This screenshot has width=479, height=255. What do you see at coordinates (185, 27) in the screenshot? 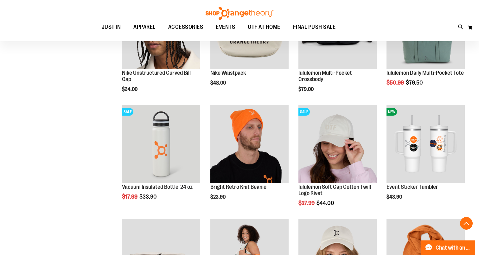
I see `span: ACCESSORIES` at bounding box center [185, 27].